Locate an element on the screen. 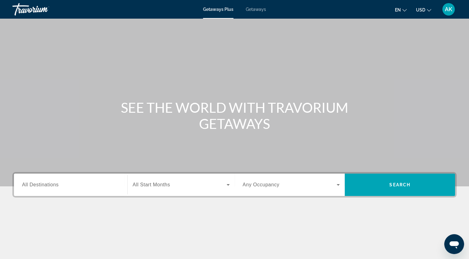 This screenshot has width=469, height=259. div: Search widget is located at coordinates (235, 185).